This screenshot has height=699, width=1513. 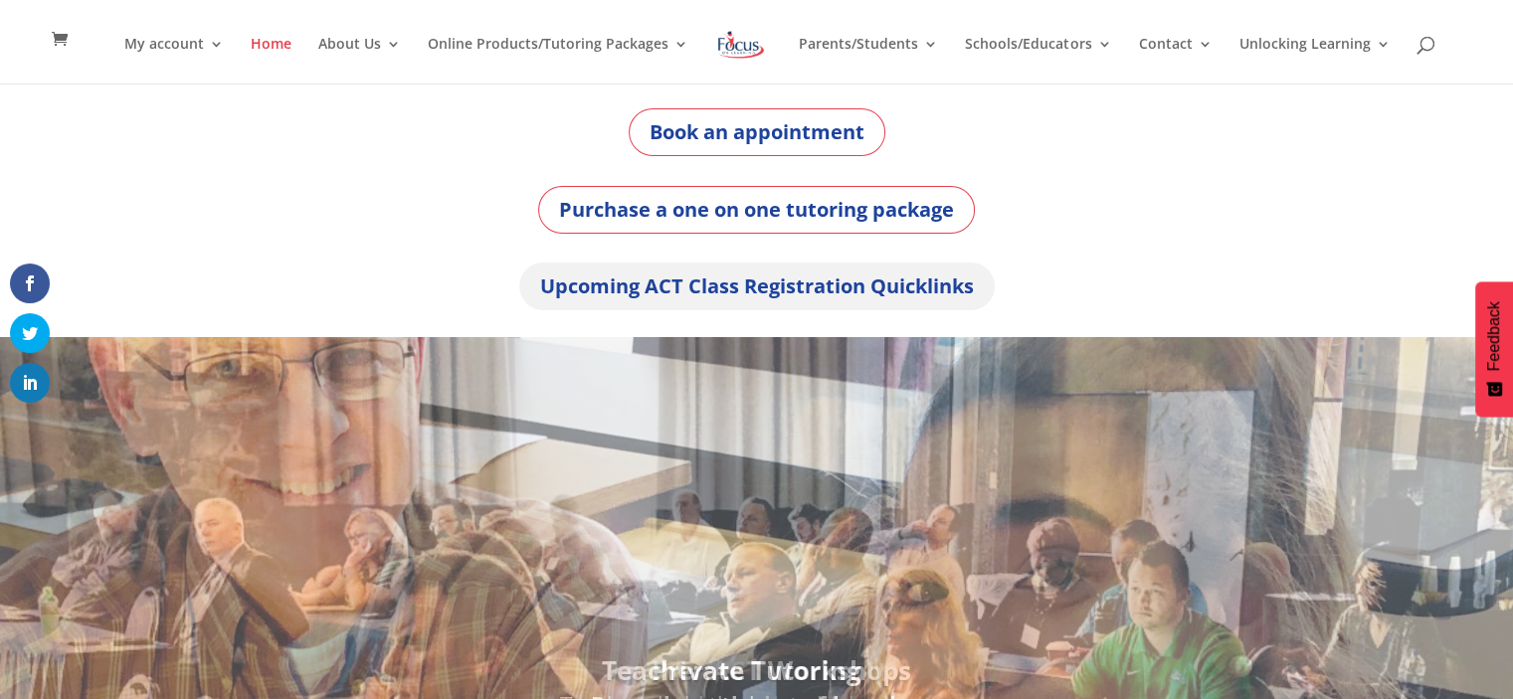 What do you see at coordinates (1494, 349) in the screenshot?
I see `button: Feedback - Show survey` at bounding box center [1494, 349].